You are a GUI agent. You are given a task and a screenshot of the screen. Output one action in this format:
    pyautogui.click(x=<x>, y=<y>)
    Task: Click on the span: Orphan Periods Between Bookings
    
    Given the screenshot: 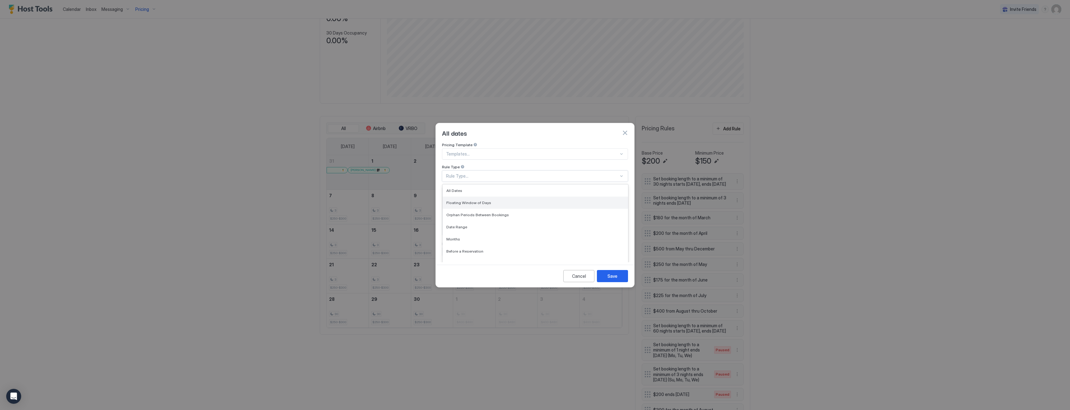 What is the action you would take?
    pyautogui.click(x=477, y=215)
    